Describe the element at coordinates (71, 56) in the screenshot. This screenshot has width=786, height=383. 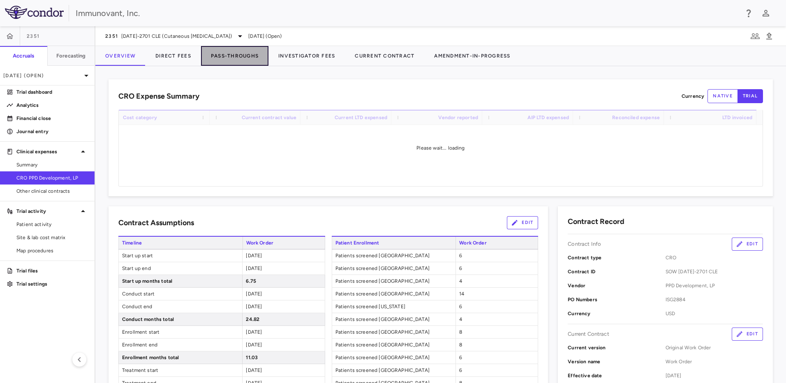
I see `h6: Forecasting` at that location.